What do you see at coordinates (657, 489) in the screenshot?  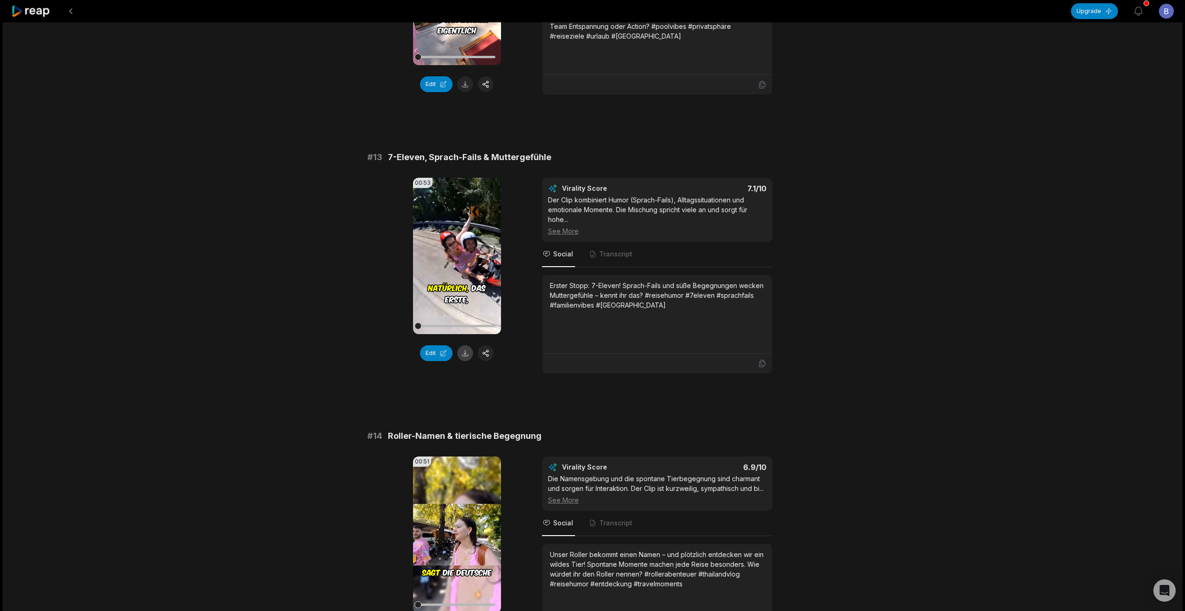 I see `div: Die Namensgebung und die spontane Tierbegegnung sind charmant und sorgen für Interaktion. Der Cli...` at bounding box center [657, 489].